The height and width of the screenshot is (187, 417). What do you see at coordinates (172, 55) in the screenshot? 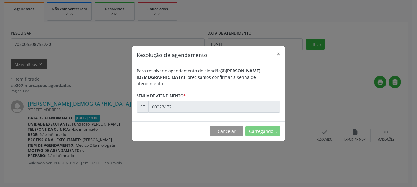
I see `h5: Resolução de agendamento` at bounding box center [172, 55].